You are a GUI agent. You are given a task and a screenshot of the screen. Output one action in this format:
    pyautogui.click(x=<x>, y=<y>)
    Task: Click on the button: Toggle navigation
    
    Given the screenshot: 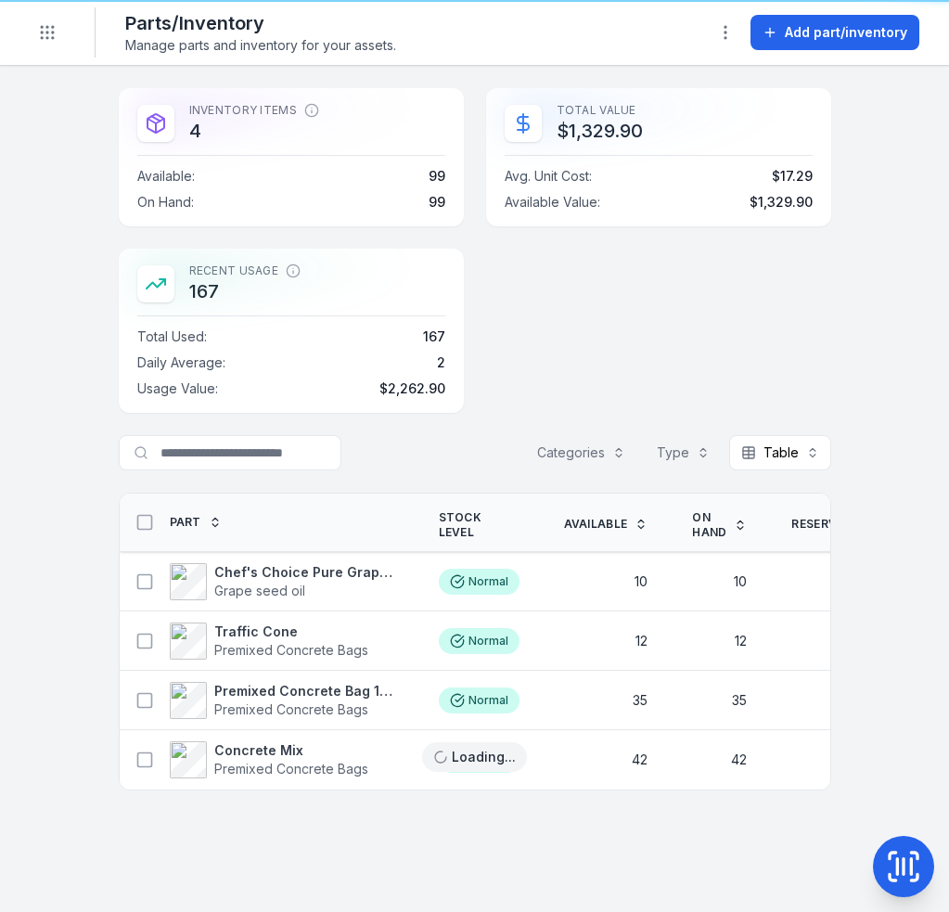 What is the action you would take?
    pyautogui.click(x=47, y=32)
    